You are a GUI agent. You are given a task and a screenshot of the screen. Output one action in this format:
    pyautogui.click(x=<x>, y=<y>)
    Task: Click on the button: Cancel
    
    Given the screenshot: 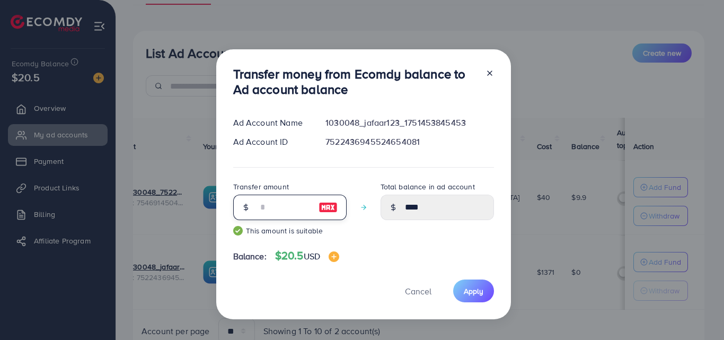 What is the action you would take?
    pyautogui.click(x=418, y=290)
    